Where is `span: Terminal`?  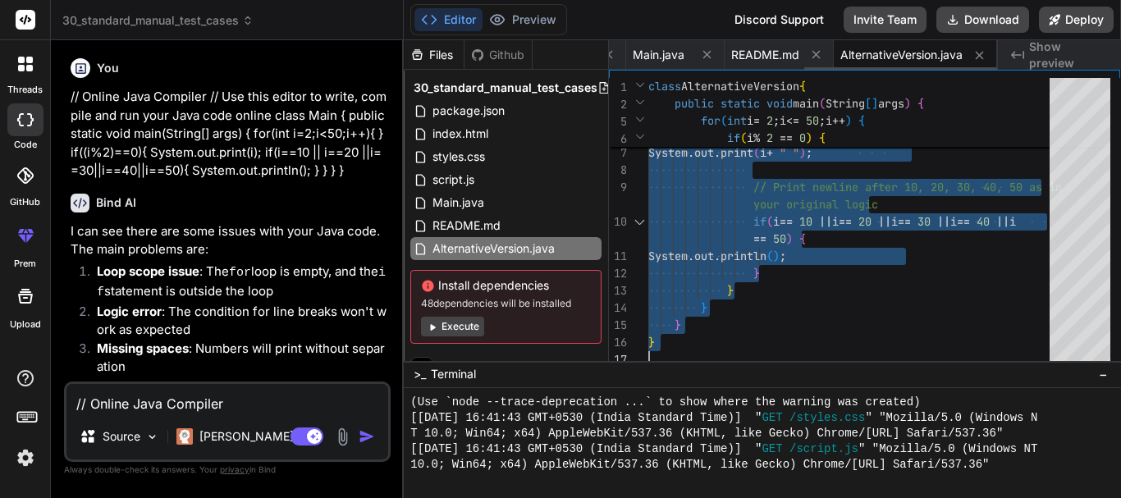 span: Terminal is located at coordinates (453, 374).